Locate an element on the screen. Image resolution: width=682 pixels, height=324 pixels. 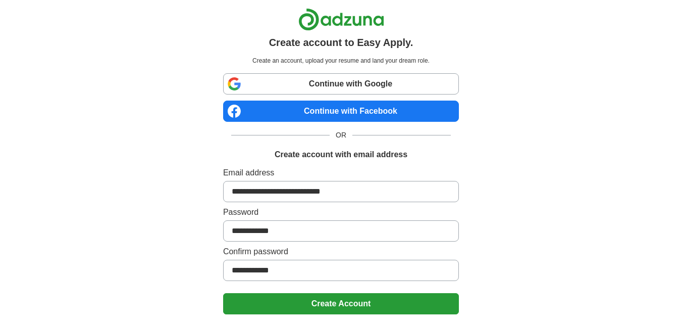
span: OR is located at coordinates (341, 135).